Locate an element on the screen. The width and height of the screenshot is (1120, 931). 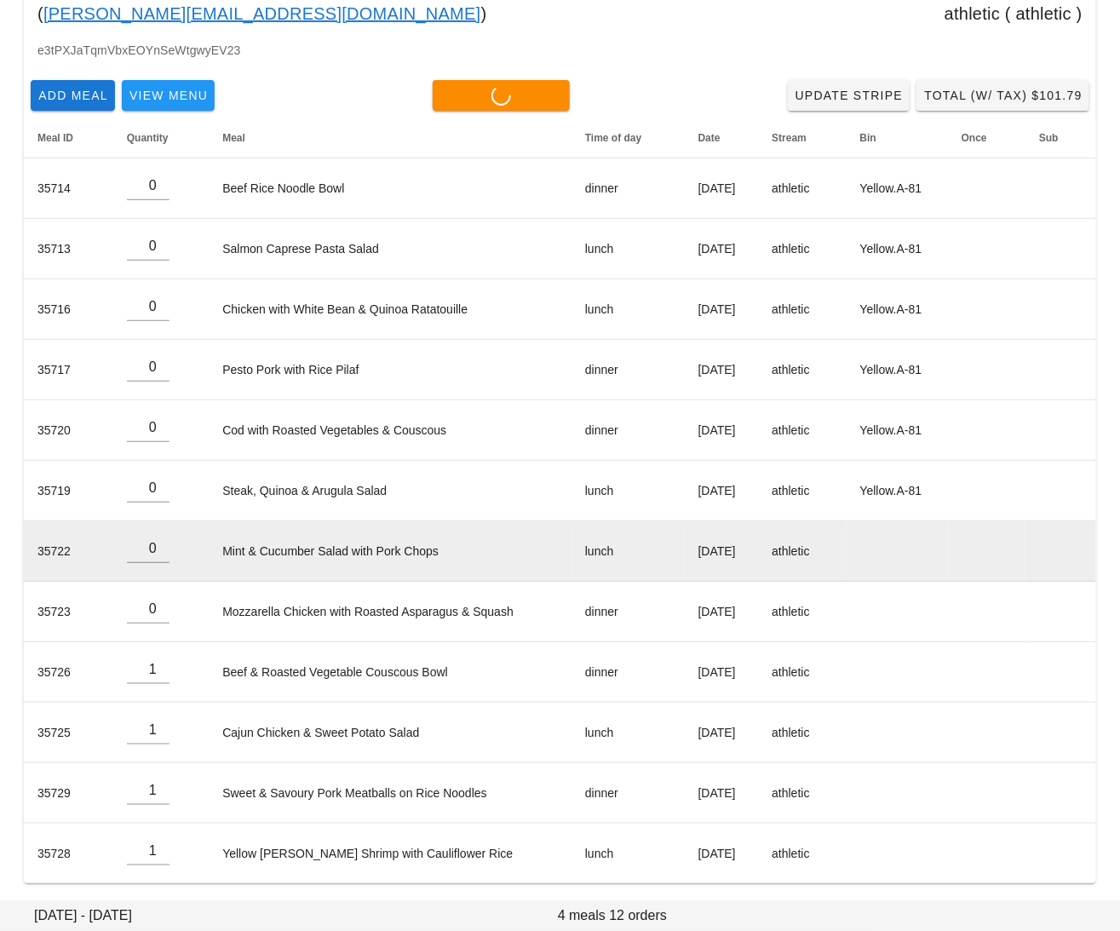
span: View Menu is located at coordinates (168, 95).